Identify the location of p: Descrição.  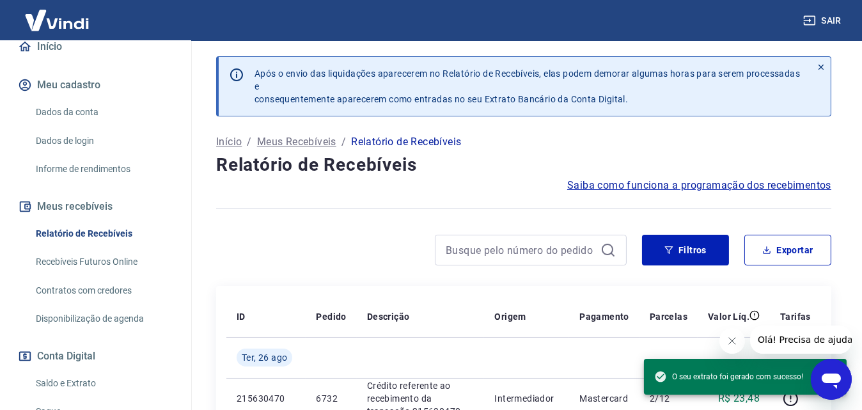
(388, 317).